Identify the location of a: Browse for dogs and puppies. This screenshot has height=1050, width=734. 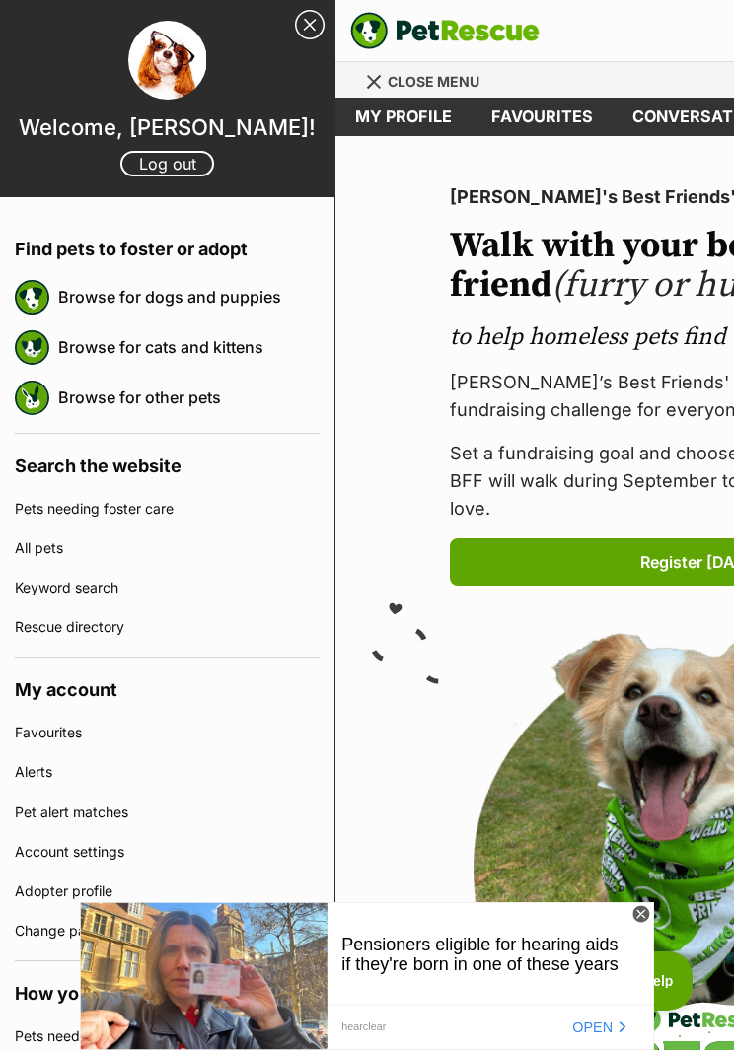
(188, 297).